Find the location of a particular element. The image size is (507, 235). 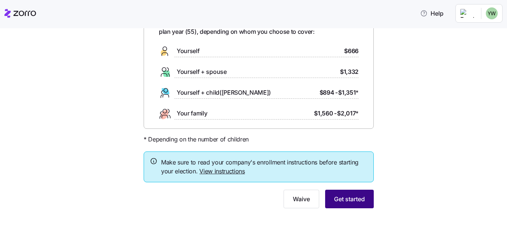

span: $2,017 is located at coordinates (347, 113).